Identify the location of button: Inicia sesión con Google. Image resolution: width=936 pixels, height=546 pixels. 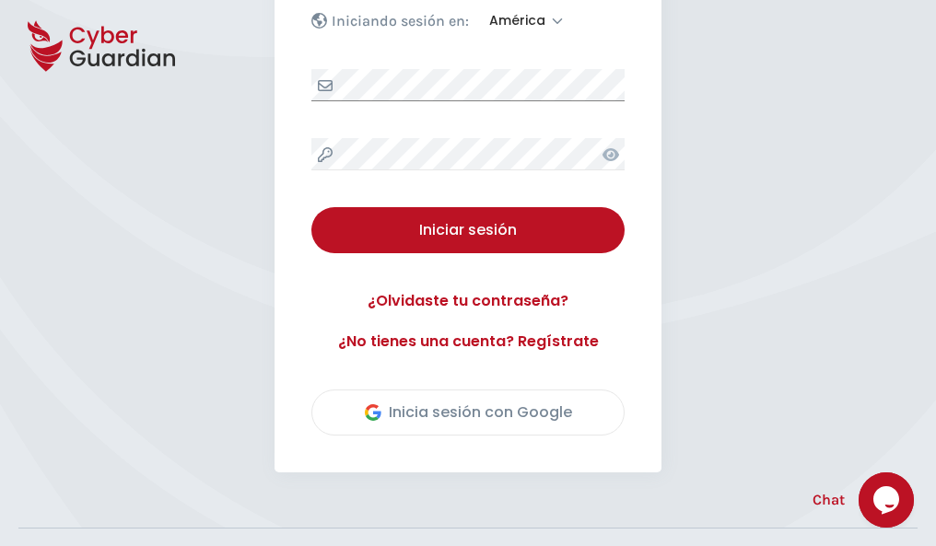
(468, 413).